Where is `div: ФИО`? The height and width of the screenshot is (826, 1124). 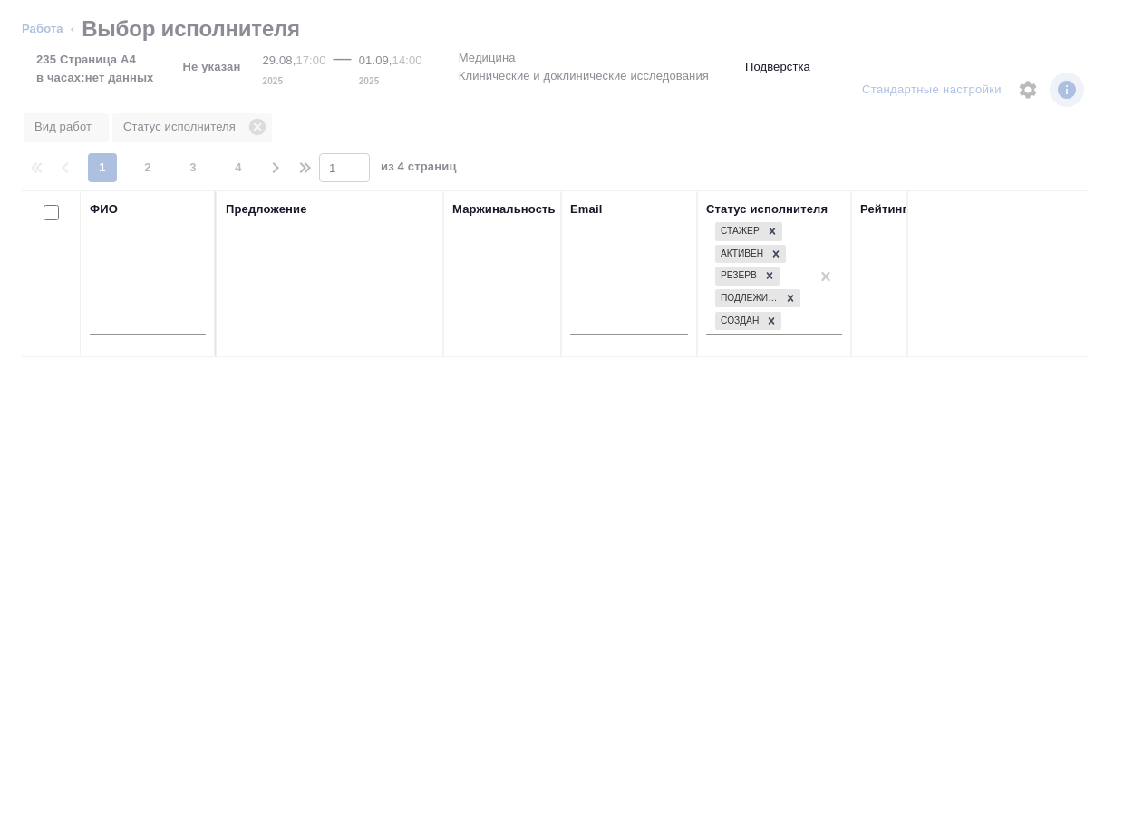 div: ФИО is located at coordinates (103, 209).